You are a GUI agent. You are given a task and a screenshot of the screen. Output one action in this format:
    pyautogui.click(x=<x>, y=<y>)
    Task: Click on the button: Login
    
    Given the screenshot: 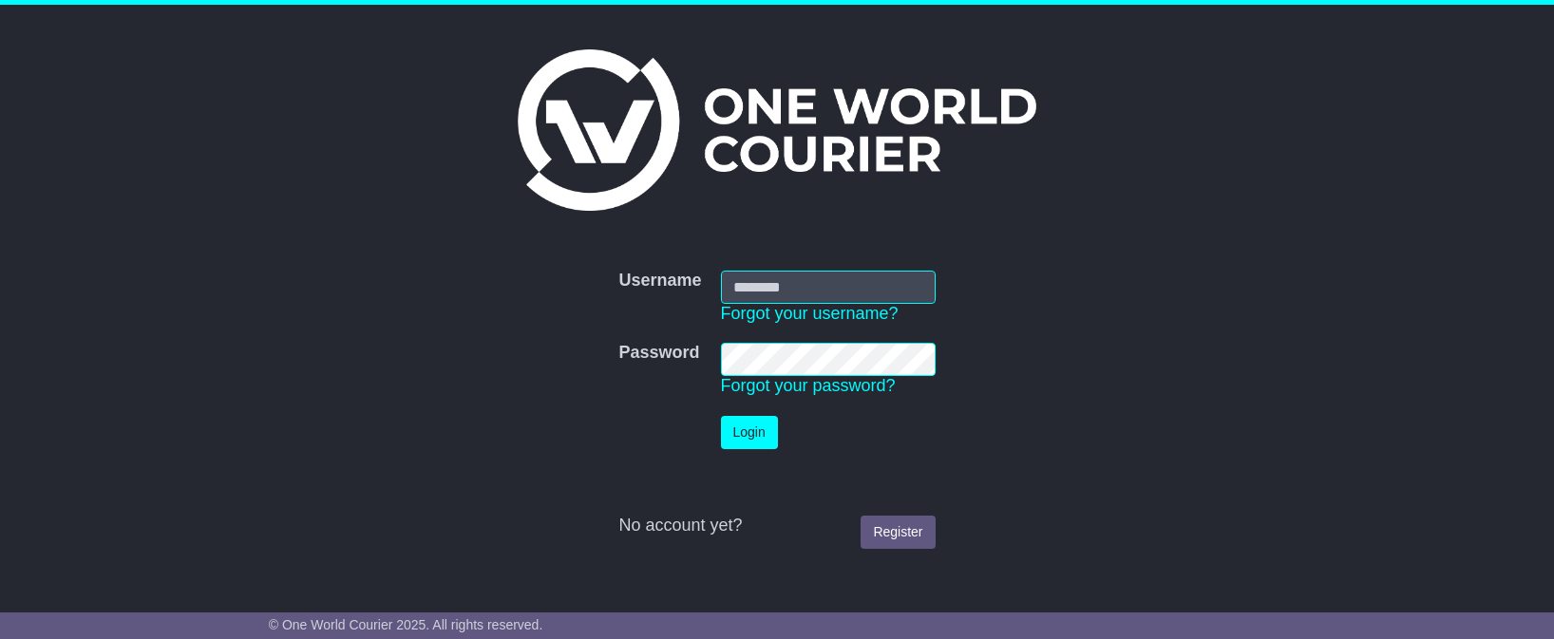 What is the action you would take?
    pyautogui.click(x=749, y=432)
    